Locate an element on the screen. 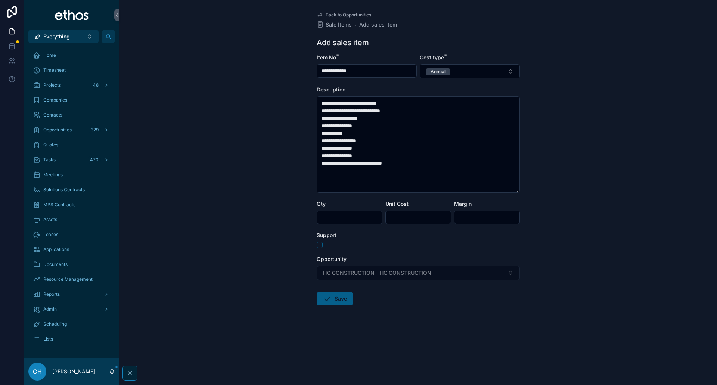 This screenshot has width=717, height=385. button: Save is located at coordinates (335, 299).